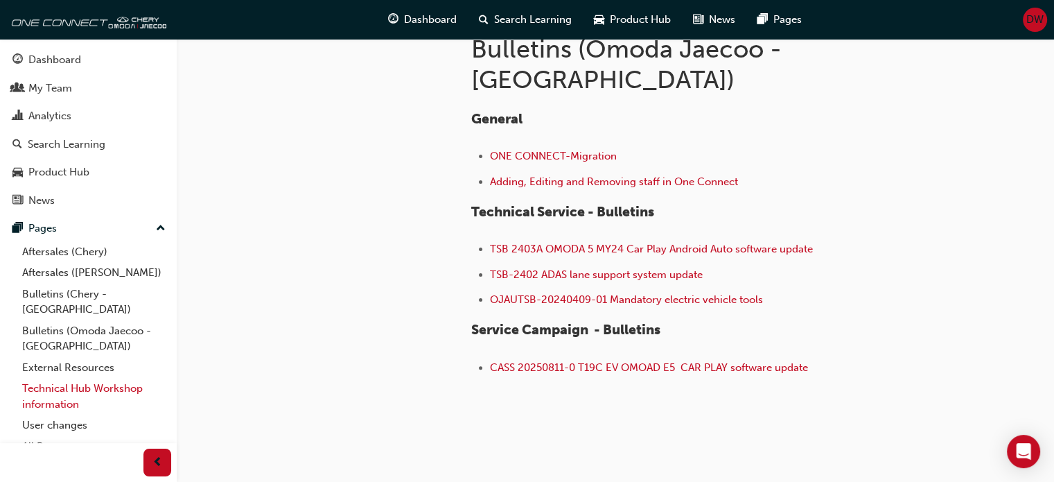 The image size is (1054, 482). I want to click on div: Pages, so click(42, 228).